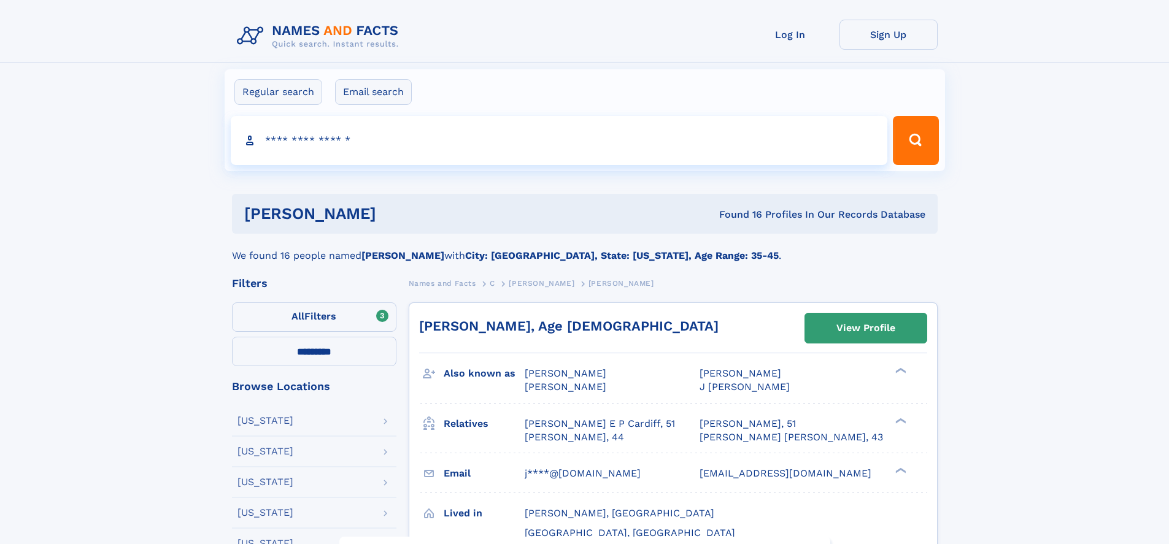 This screenshot has height=544, width=1169. What do you see at coordinates (866, 328) in the screenshot?
I see `div: View Profile` at bounding box center [866, 328].